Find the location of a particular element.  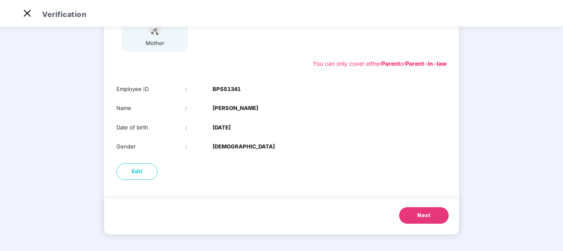

div: Employee ID is located at coordinates (151, 89).